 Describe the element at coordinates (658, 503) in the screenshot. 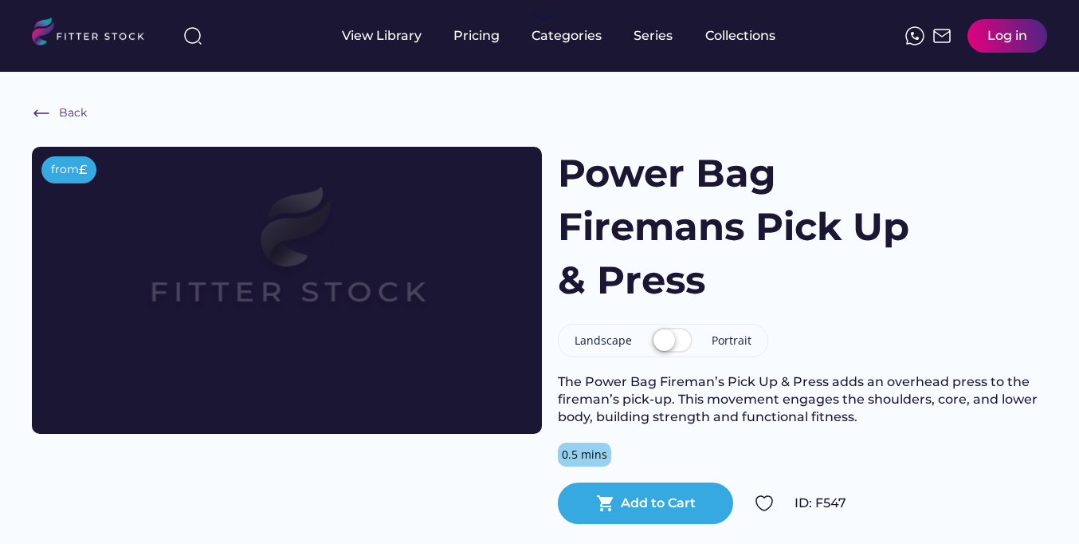

I see `div: Add to Cart` at that location.